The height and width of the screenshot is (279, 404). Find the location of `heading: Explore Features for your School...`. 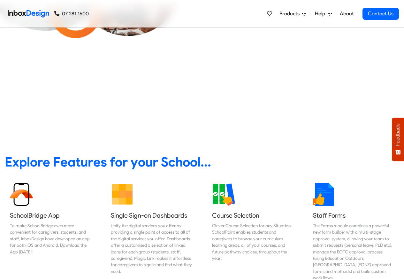

heading: Explore Features for your School... is located at coordinates (202, 162).